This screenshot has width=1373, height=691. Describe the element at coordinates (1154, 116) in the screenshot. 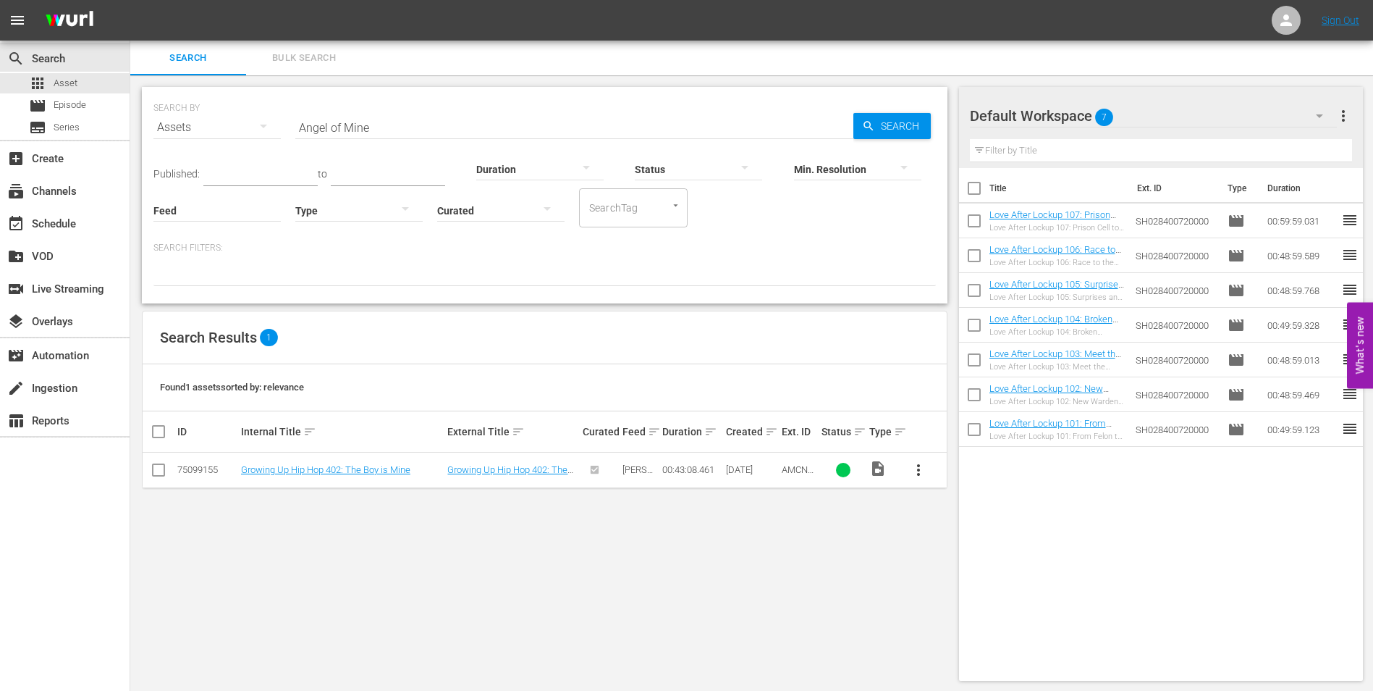

I see `div: Default Workspace` at that location.